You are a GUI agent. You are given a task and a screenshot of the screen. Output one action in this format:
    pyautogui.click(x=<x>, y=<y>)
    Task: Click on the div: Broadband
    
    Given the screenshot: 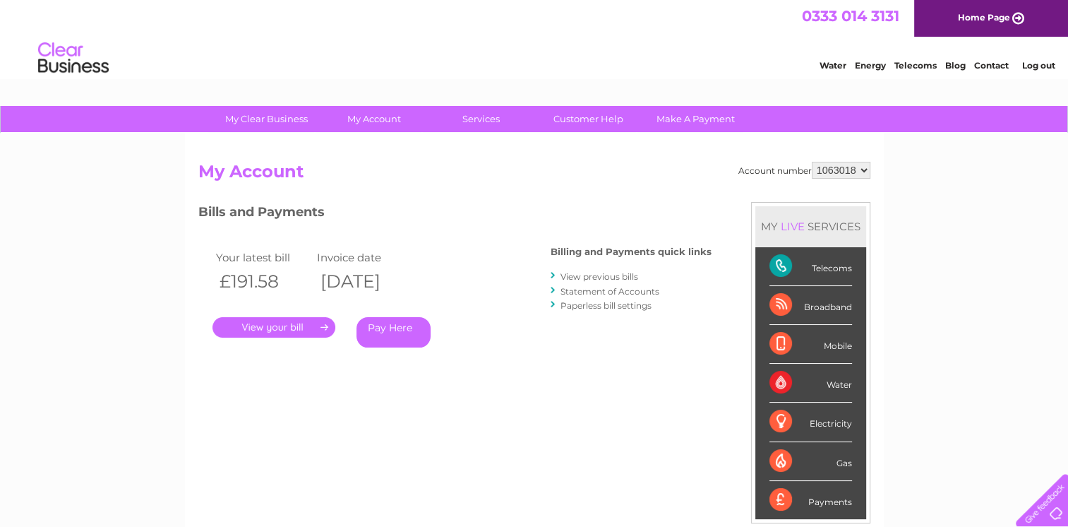 What is the action you would take?
    pyautogui.click(x=810, y=305)
    